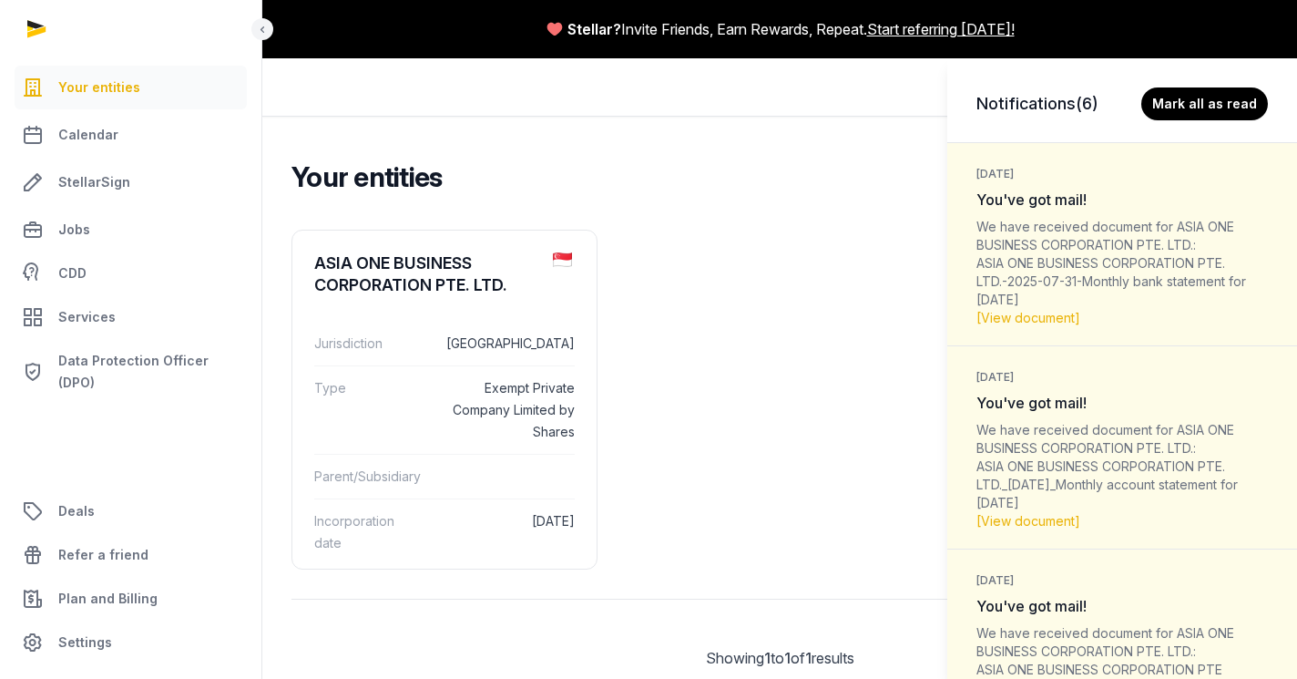 The width and height of the screenshot is (1297, 679). I want to click on span: (6), so click(1087, 103).